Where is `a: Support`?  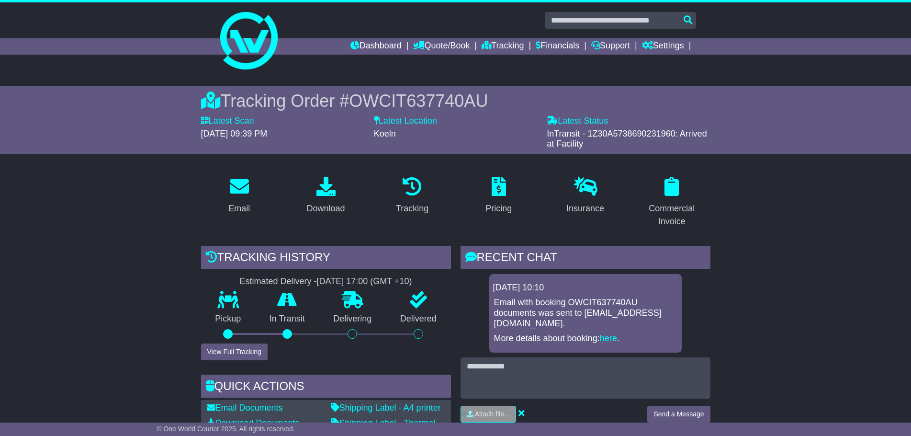
a: Support is located at coordinates (610, 46).